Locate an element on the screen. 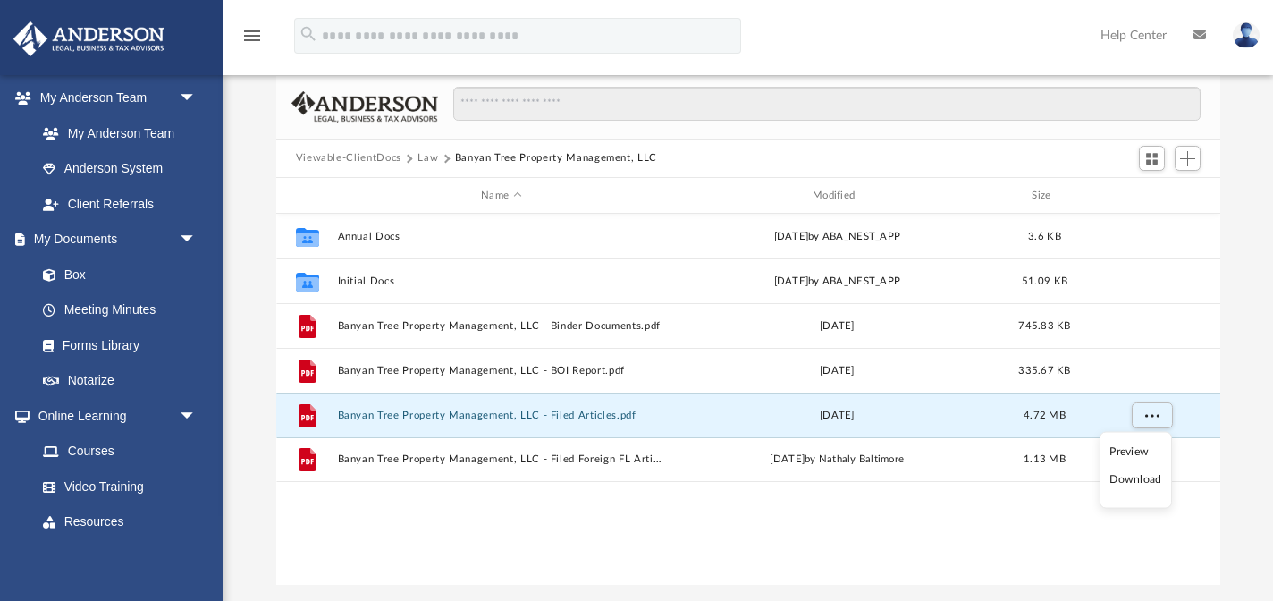  a: Client Referrals is located at coordinates (120, 204).